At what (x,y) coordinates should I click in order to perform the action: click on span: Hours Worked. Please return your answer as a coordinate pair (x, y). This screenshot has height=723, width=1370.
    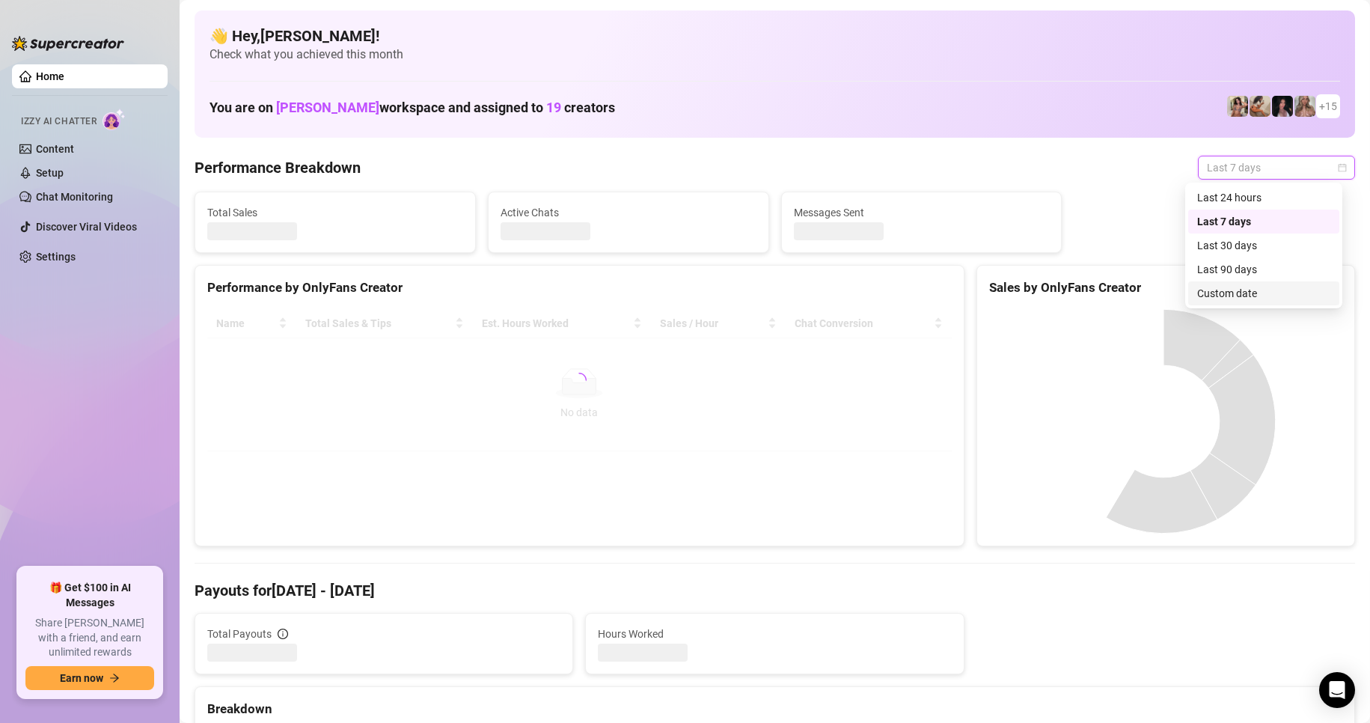
    Looking at the image, I should click on (774, 634).